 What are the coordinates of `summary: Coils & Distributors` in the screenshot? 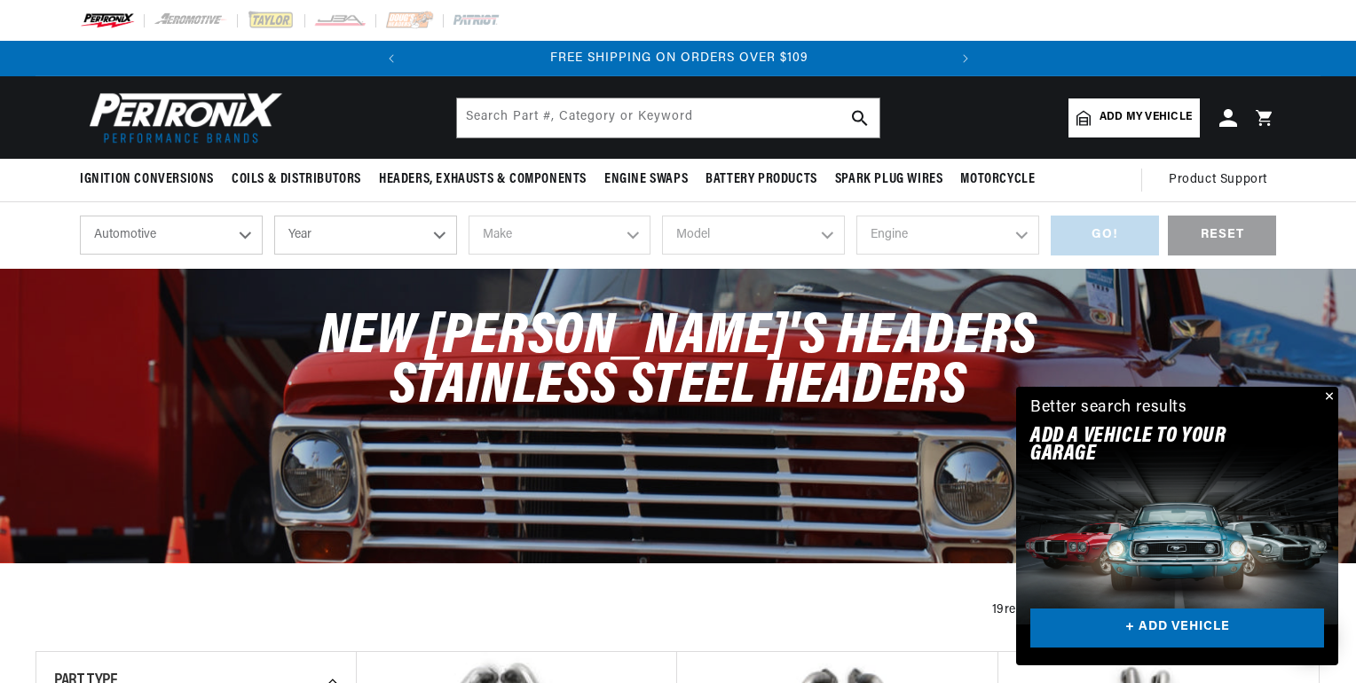 It's located at (296, 179).